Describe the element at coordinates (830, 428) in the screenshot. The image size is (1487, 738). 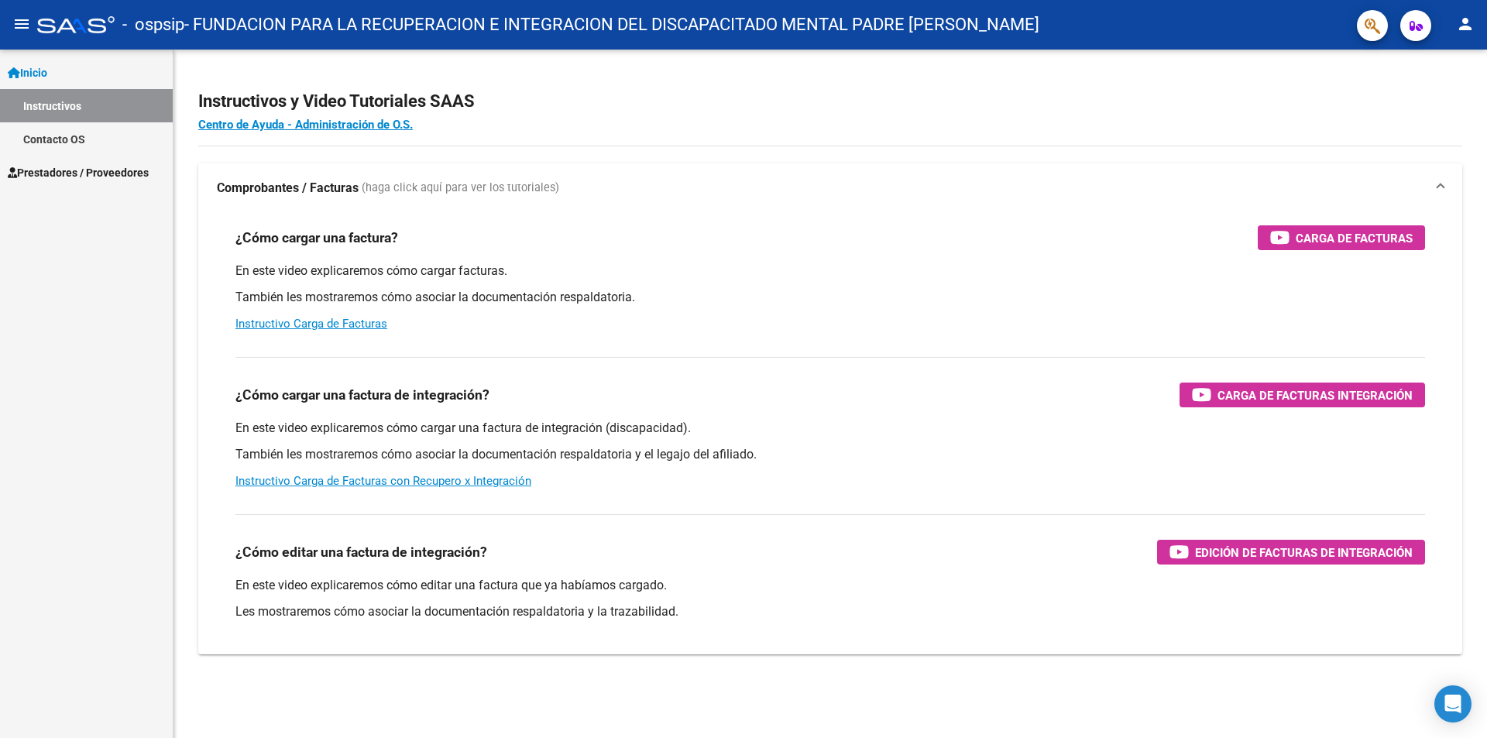
I see `p: En este video explicaremos cómo cargar una factura de integración (discapacidad).` at that location.